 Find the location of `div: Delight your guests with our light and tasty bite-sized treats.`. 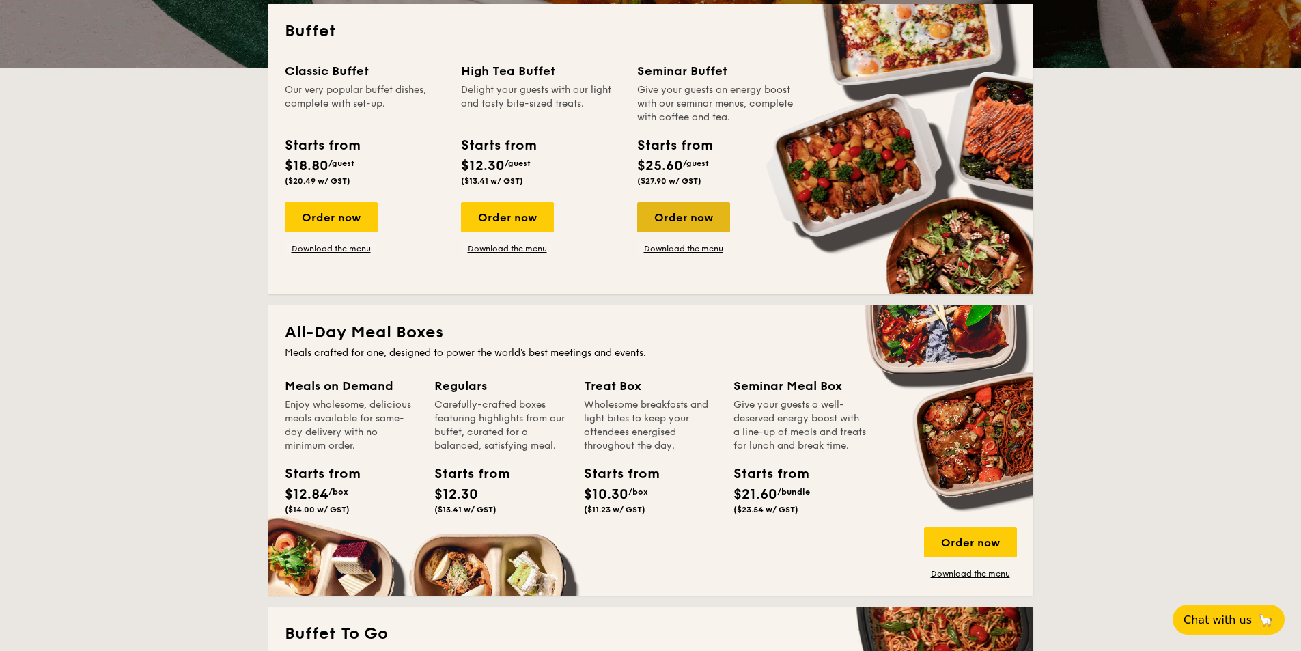

div: Delight your guests with our light and tasty bite-sized treats. is located at coordinates (541, 104).